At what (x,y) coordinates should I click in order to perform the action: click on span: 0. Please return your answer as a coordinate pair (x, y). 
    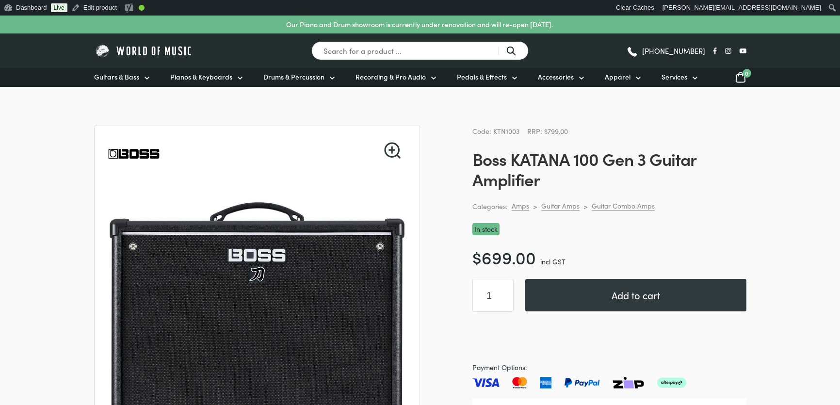
    Looking at the image, I should click on (746, 73).